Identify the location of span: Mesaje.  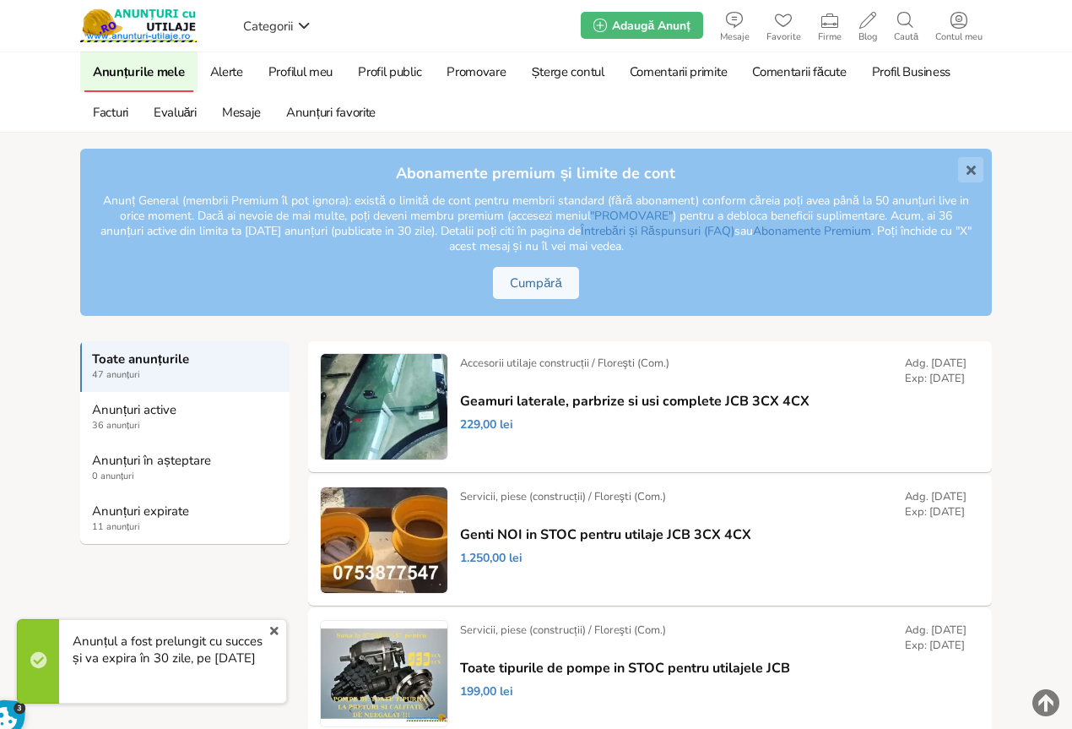
(735, 37).